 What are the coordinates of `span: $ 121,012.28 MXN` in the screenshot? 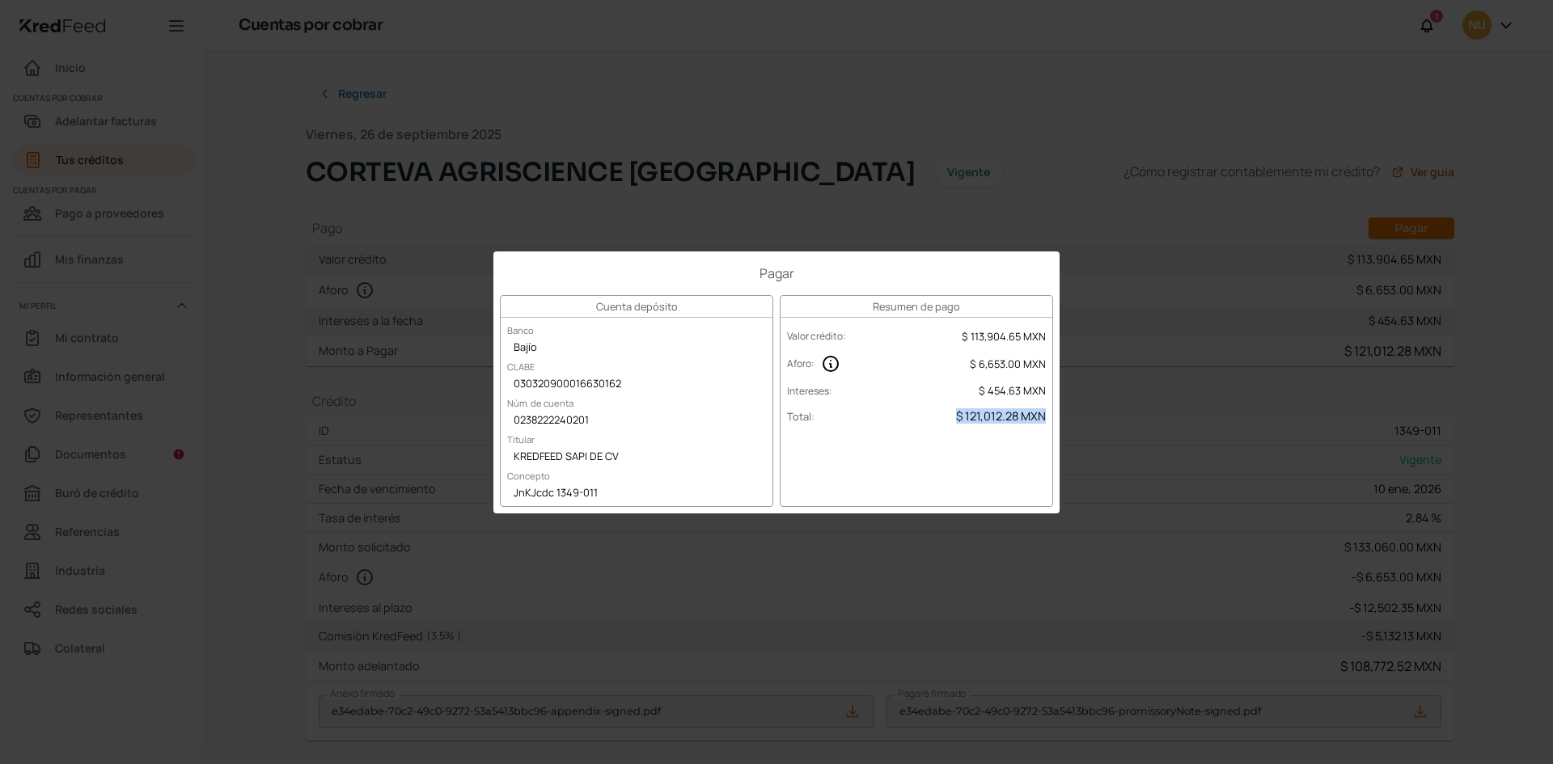 It's located at (1000, 416).